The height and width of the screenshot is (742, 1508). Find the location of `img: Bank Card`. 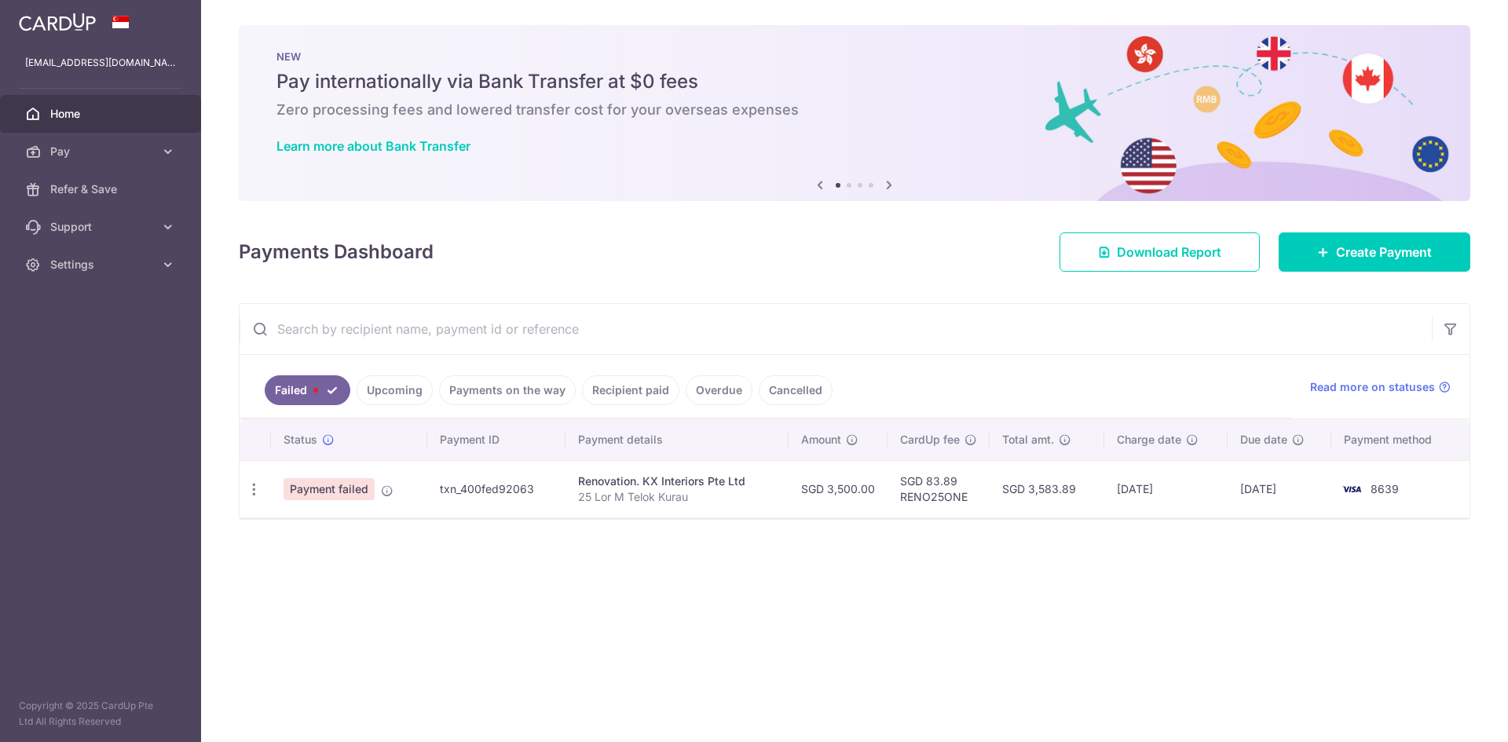

img: Bank Card is located at coordinates (1351, 489).